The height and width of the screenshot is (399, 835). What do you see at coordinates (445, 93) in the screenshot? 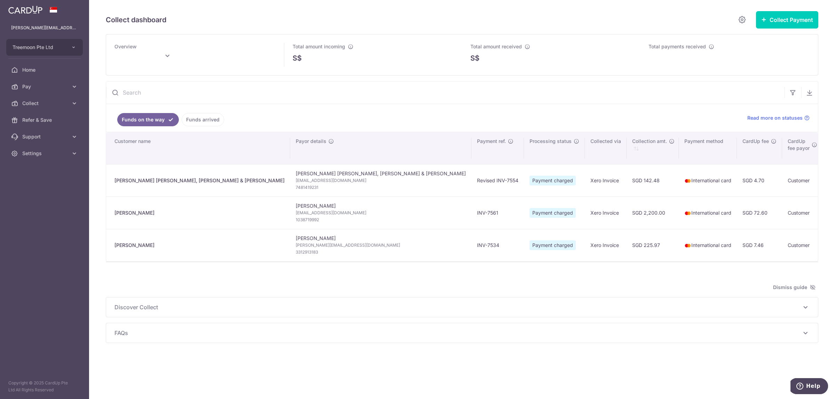
I see `input: Search` at bounding box center [445, 93].